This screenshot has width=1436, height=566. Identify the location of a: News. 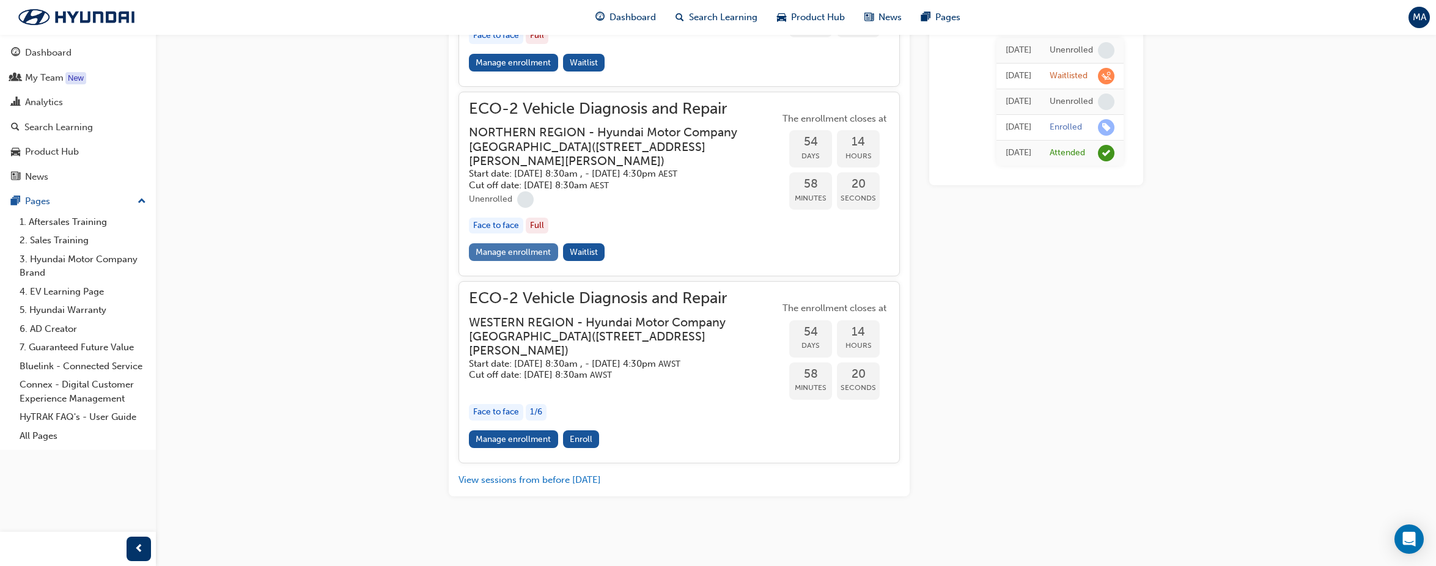
(78, 177).